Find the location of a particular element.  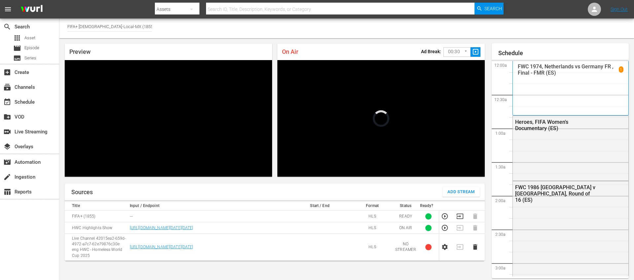

th: Input / Endpoint is located at coordinates (208, 206).